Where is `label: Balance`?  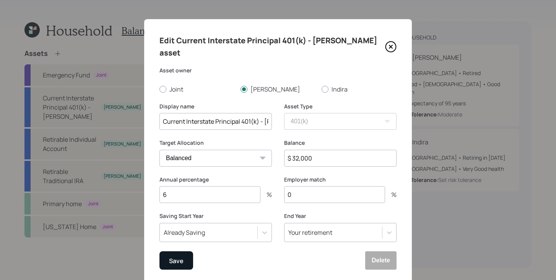 label: Balance is located at coordinates (341, 143).